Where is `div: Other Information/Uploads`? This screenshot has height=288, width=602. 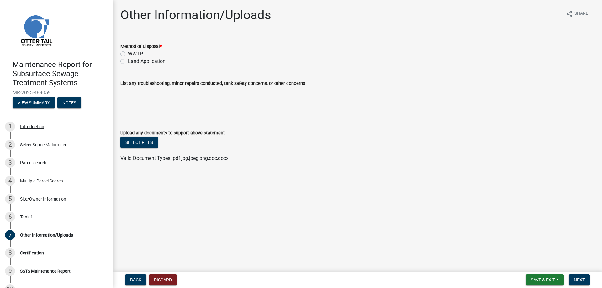
div: Other Information/Uploads is located at coordinates (46, 235).